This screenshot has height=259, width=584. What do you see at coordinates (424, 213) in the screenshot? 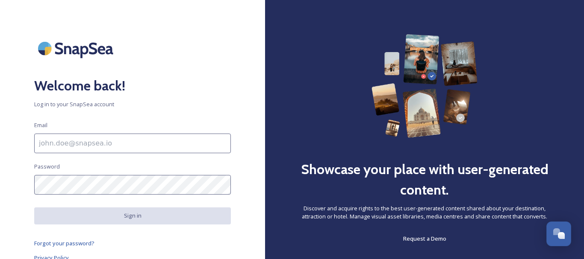
I see `span: Discover and acquire rights to the best user-generated content shared about your destination, att...` at bounding box center [424, 213].